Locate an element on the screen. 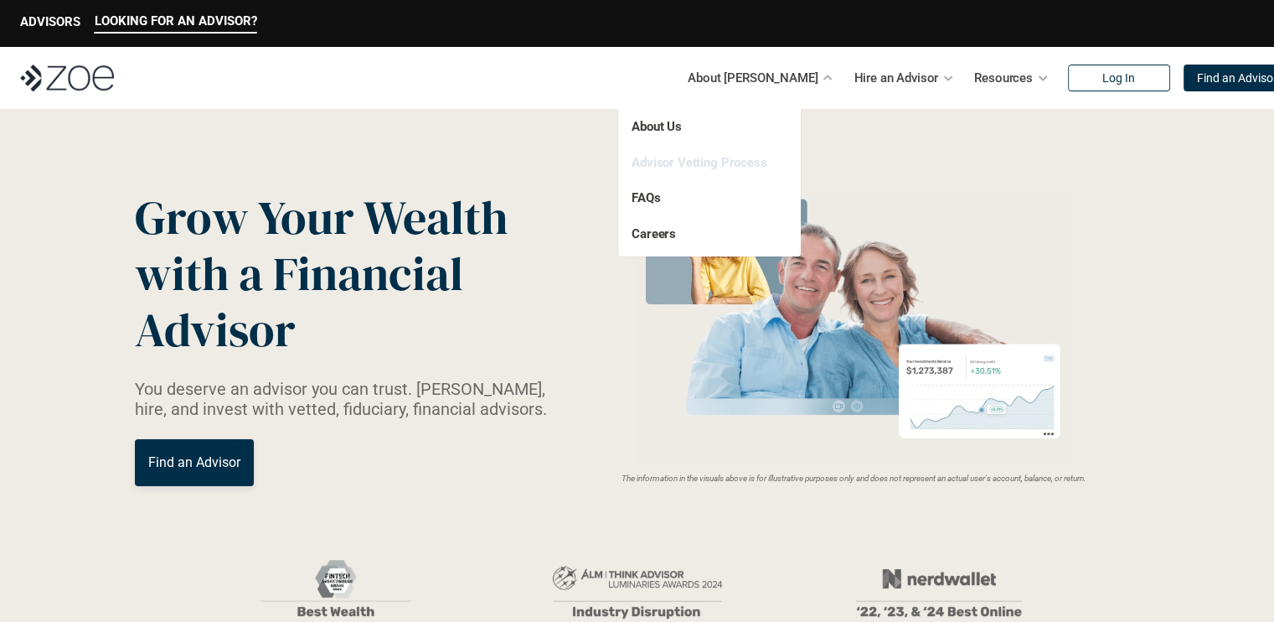 The image size is (1274, 622). a: About Us is located at coordinates (657, 126).